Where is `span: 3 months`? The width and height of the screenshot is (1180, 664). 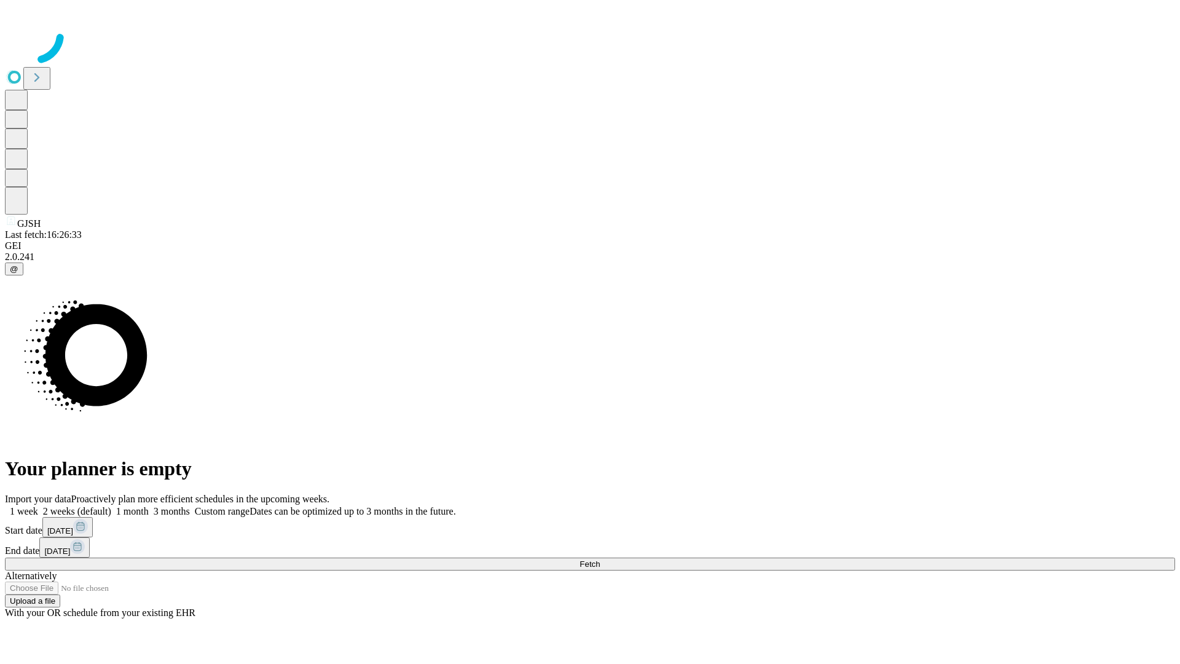
span: 3 months is located at coordinates (171, 511).